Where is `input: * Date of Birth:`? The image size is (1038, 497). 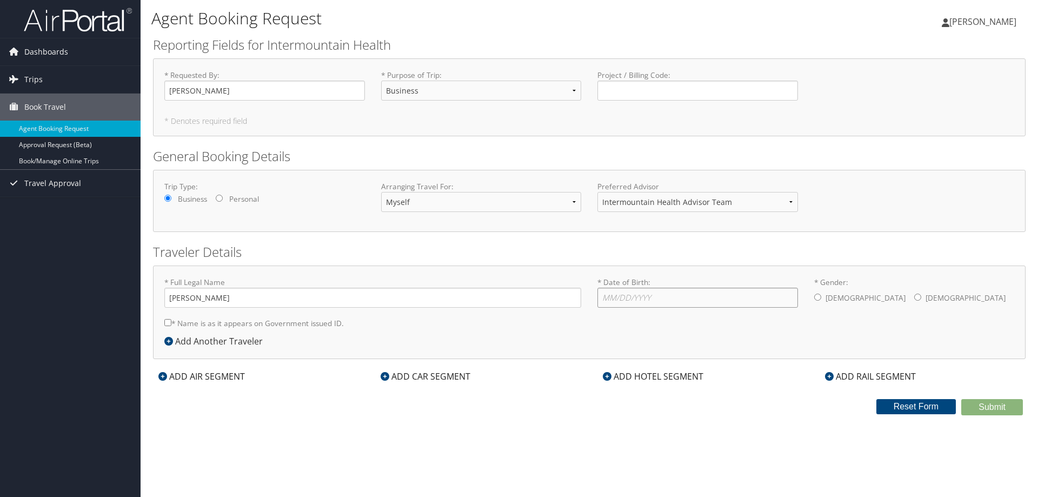 input: * Date of Birth: is located at coordinates (697, 297).